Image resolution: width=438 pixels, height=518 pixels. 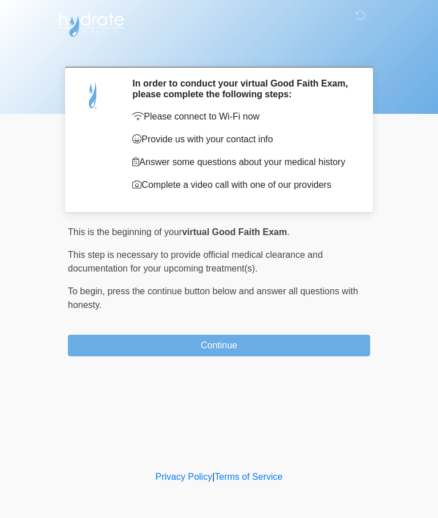 I want to click on p: Provide us with your contact info, so click(x=242, y=140).